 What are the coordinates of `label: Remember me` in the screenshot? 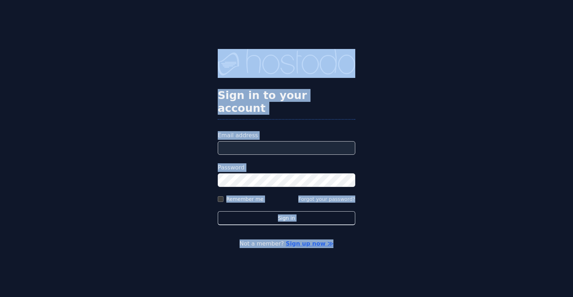 It's located at (245, 199).